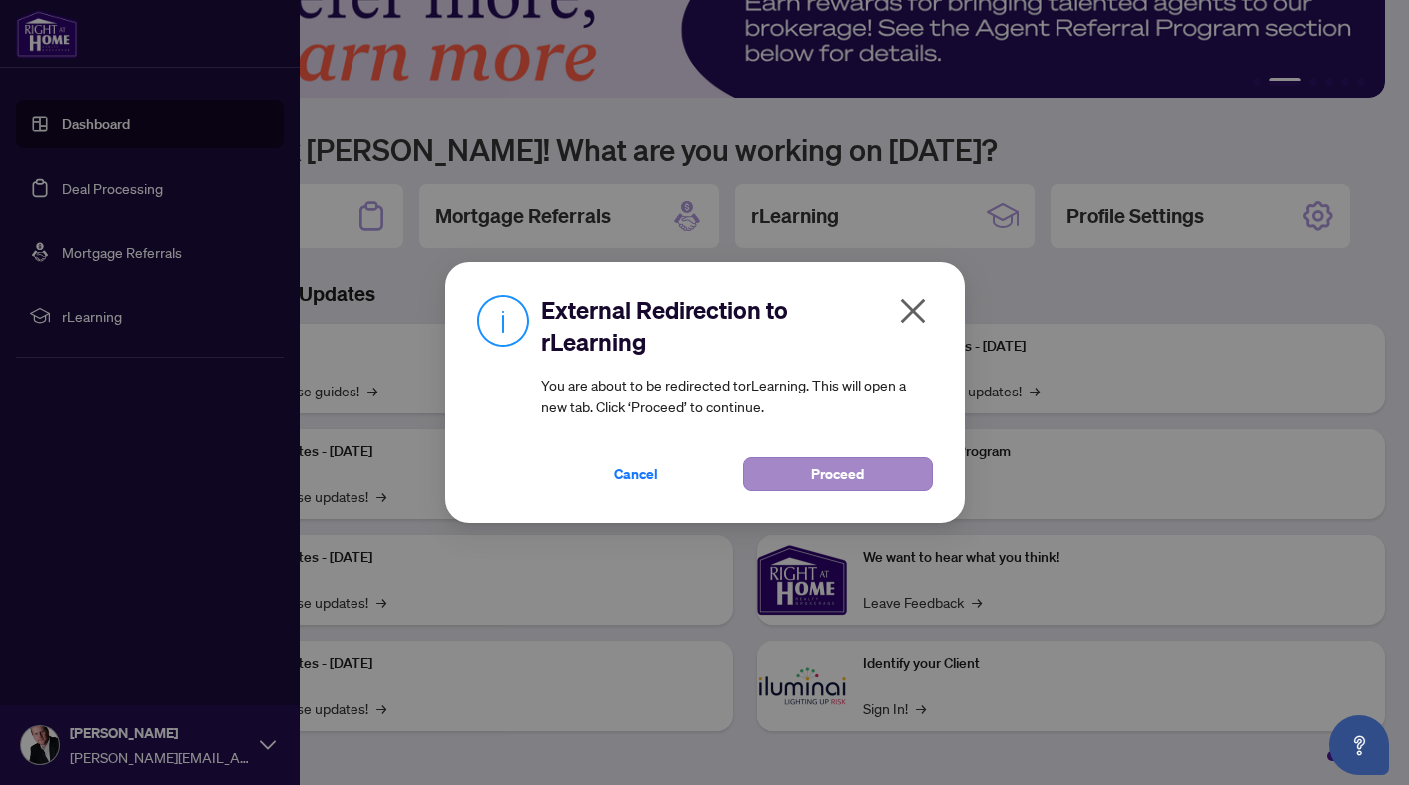 The width and height of the screenshot is (1409, 785). What do you see at coordinates (737, 326) in the screenshot?
I see `h2: External Redirection to rLearning` at bounding box center [737, 326].